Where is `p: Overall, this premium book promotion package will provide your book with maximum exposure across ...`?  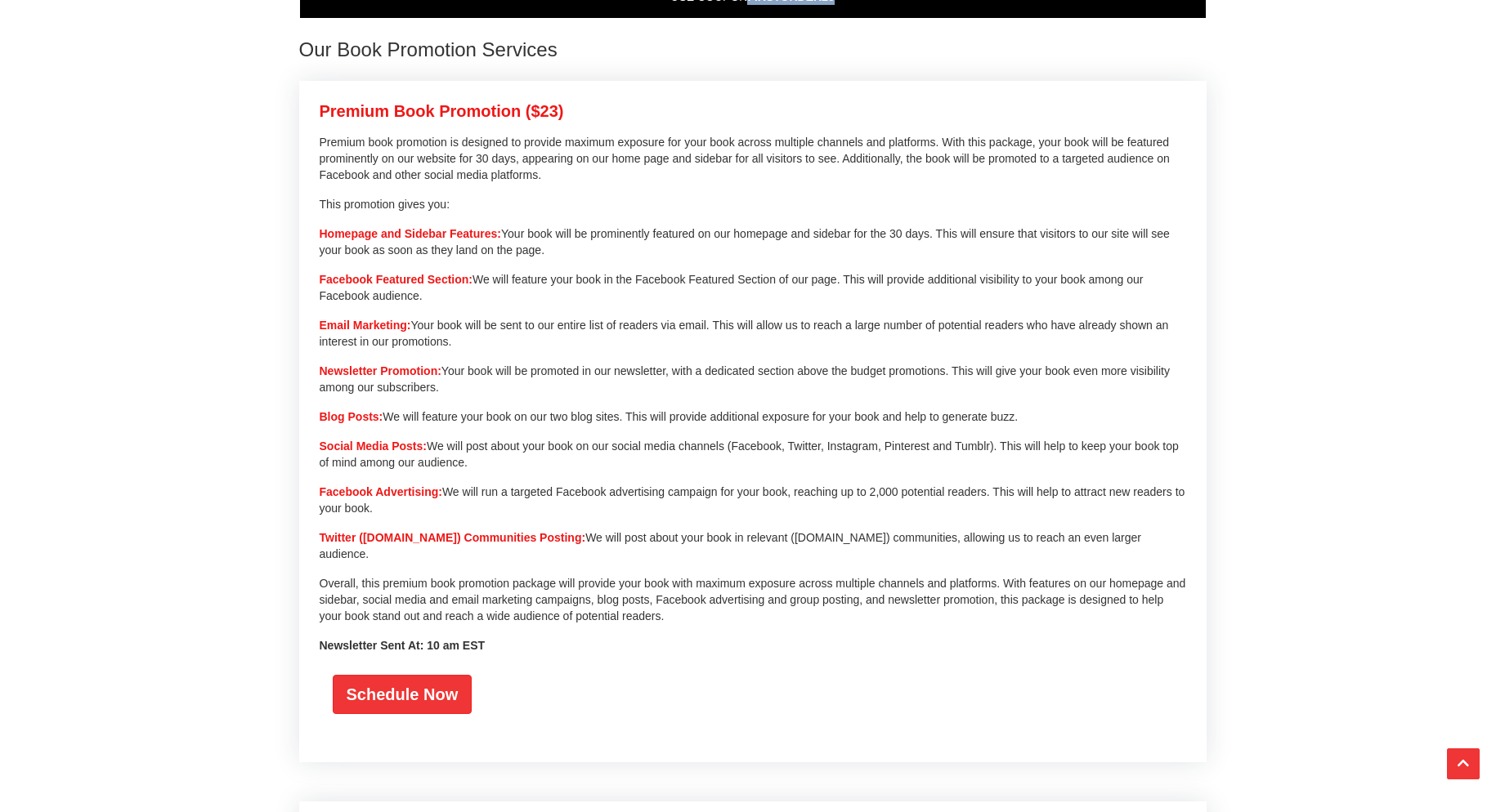 p: Overall, this premium book promotion package will provide your book with maximum exposure across ... is located at coordinates (753, 600).